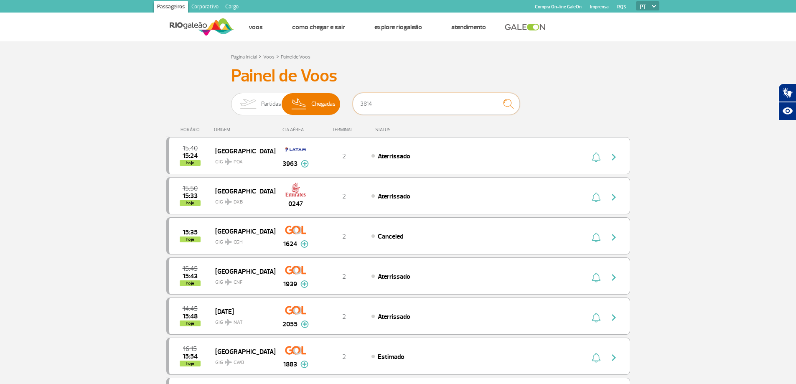  Describe the element at coordinates (324, 104) in the screenshot. I see `span: Chegadas` at that location.